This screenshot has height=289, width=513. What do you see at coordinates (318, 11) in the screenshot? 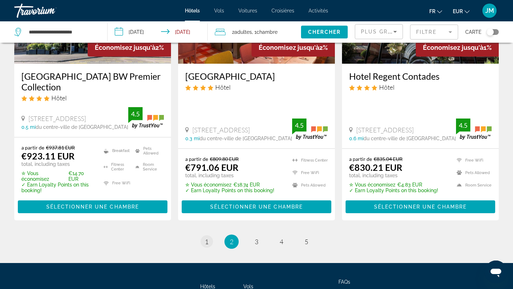
I see `span: Activités` at bounding box center [318, 11].